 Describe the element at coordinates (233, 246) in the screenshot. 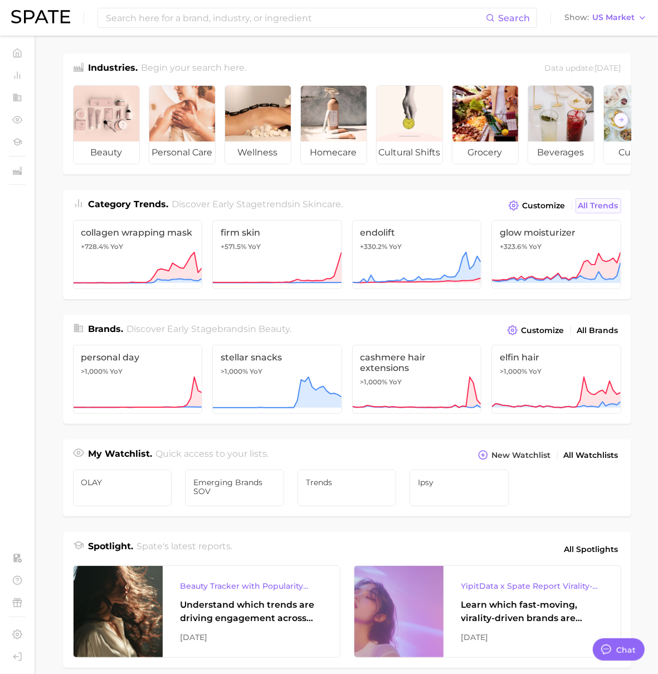

I see `span: +571.5%` at that location.